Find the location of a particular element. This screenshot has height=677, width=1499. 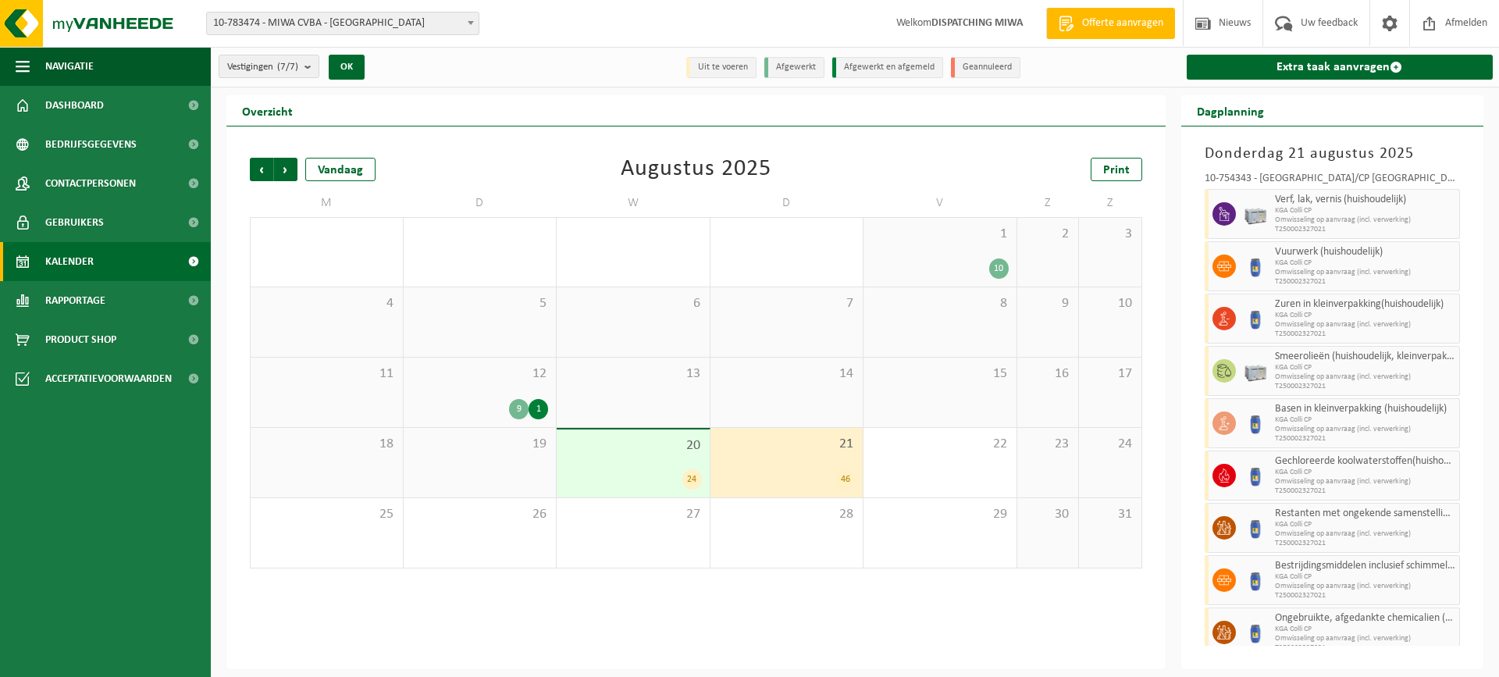

span: Verf, lak, vernis (huishoudelijk) is located at coordinates (1365, 200).